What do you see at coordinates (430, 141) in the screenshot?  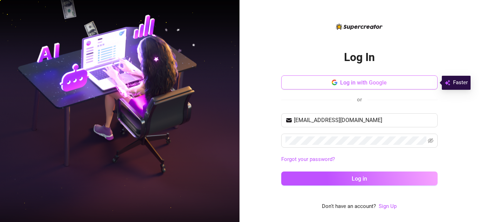 I see `span: eye-invisible` at bounding box center [430, 141].